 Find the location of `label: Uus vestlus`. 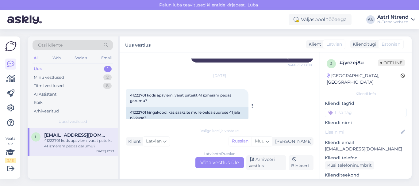

label: Uus vestlus is located at coordinates (138, 44).